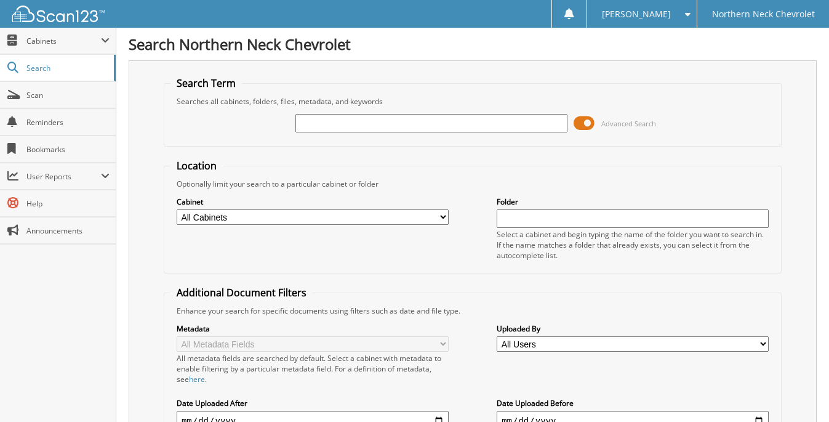 The image size is (829, 422). What do you see at coordinates (473, 44) in the screenshot?
I see `h1: Search Northern Neck Chevrolet` at bounding box center [473, 44].